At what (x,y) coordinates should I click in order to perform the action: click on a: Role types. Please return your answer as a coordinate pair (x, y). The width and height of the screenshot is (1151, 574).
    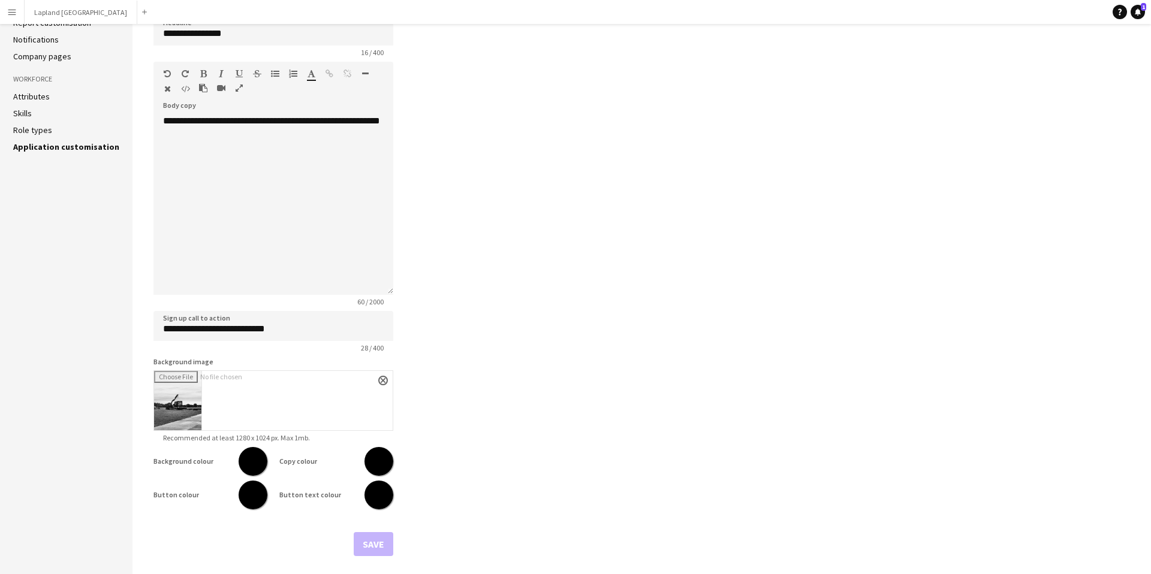
    Looking at the image, I should click on (32, 130).